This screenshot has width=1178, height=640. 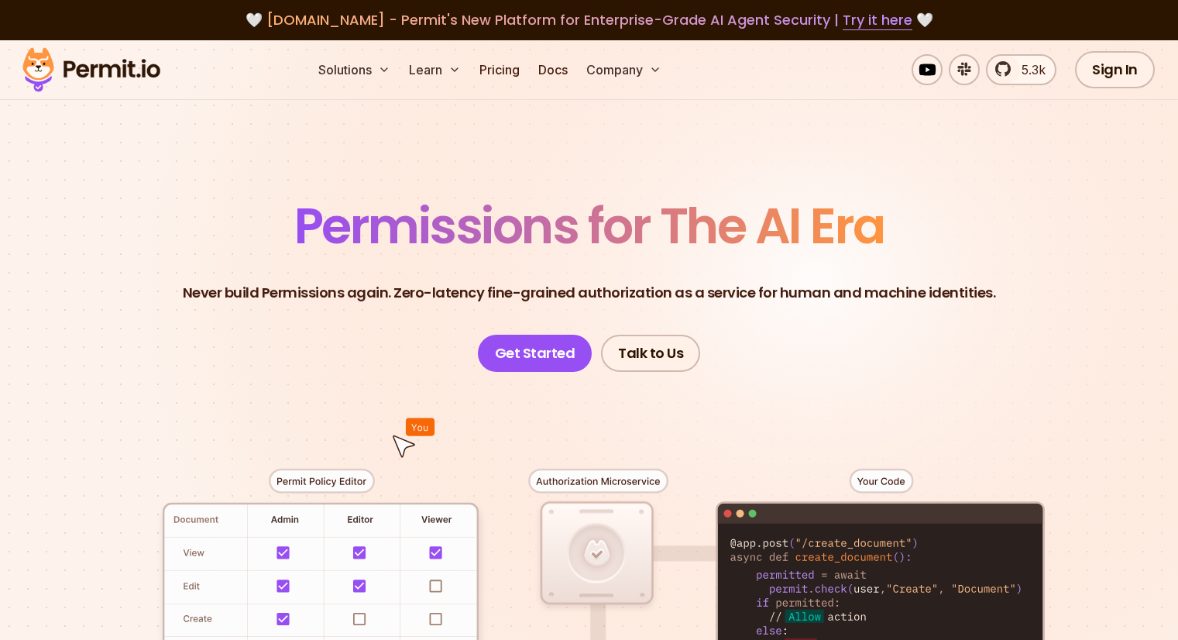 What do you see at coordinates (1021, 70) in the screenshot?
I see `a: 5.3k` at bounding box center [1021, 70].